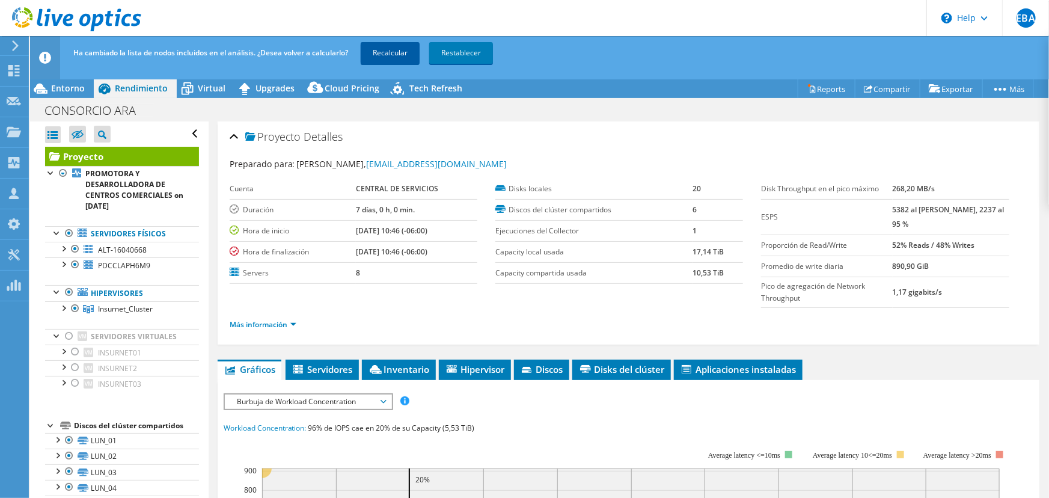  I want to click on span: Burbuja de Workload Concentration, so click(308, 402).